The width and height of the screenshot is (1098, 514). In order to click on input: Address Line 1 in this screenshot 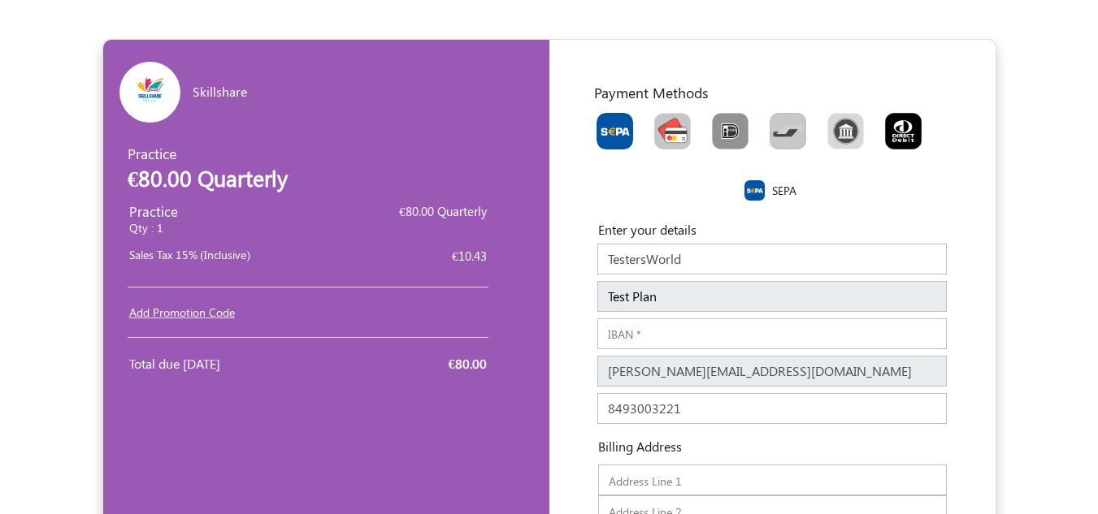, I will do `click(772, 480)`.